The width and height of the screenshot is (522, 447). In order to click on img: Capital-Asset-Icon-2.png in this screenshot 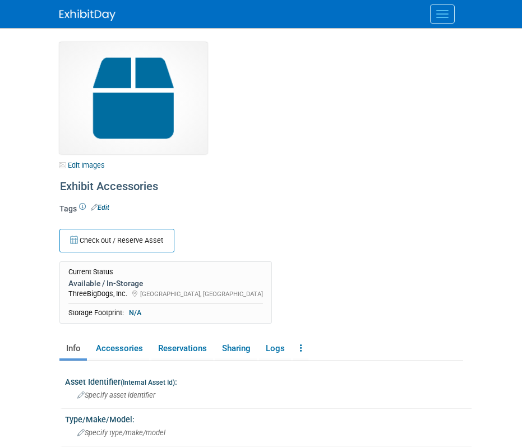, I will do `click(133, 98)`.